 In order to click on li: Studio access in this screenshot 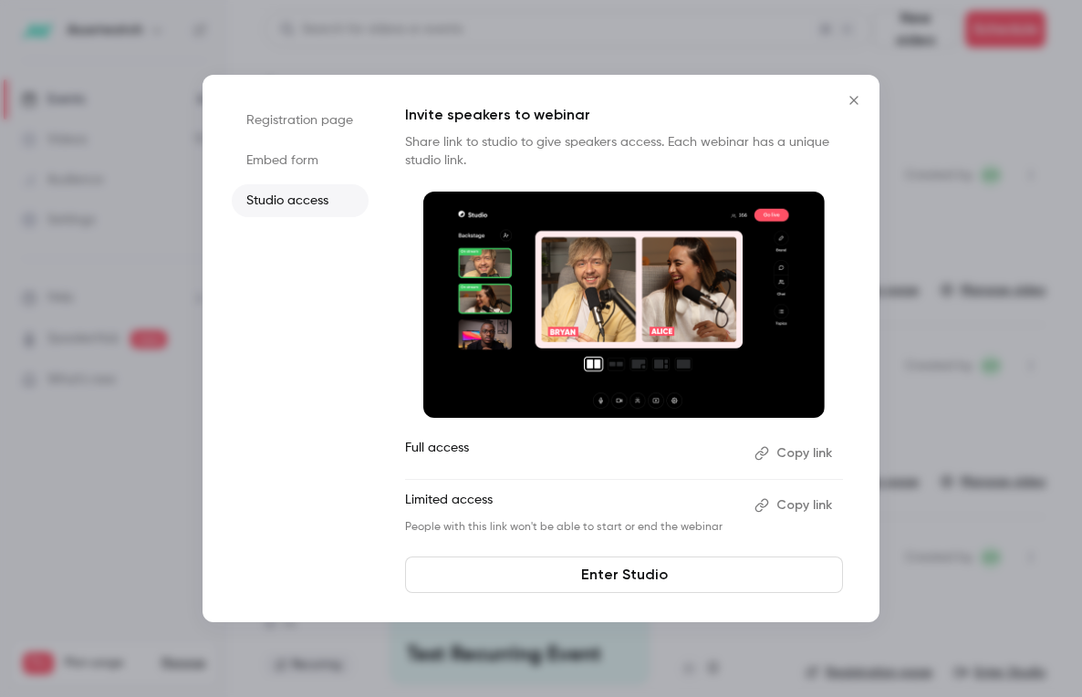, I will do `click(300, 201)`.